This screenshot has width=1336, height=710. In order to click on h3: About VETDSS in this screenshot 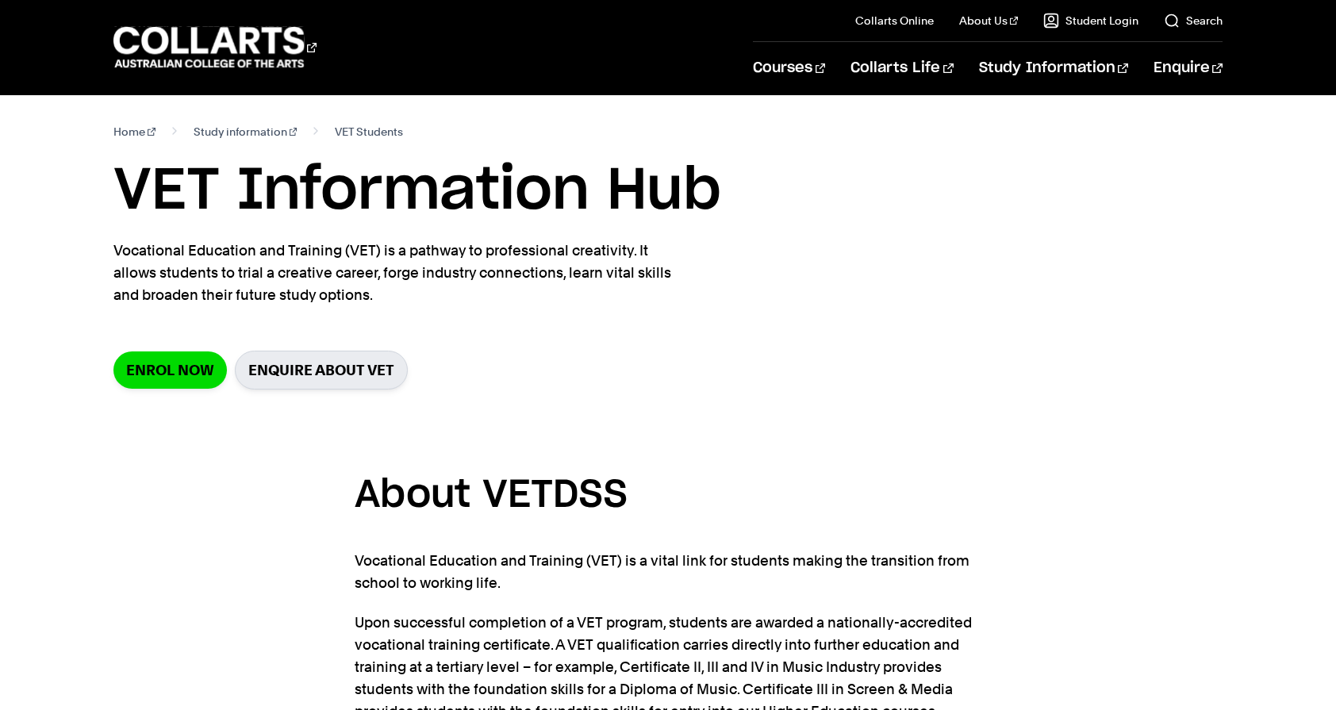, I will do `click(668, 496)`.